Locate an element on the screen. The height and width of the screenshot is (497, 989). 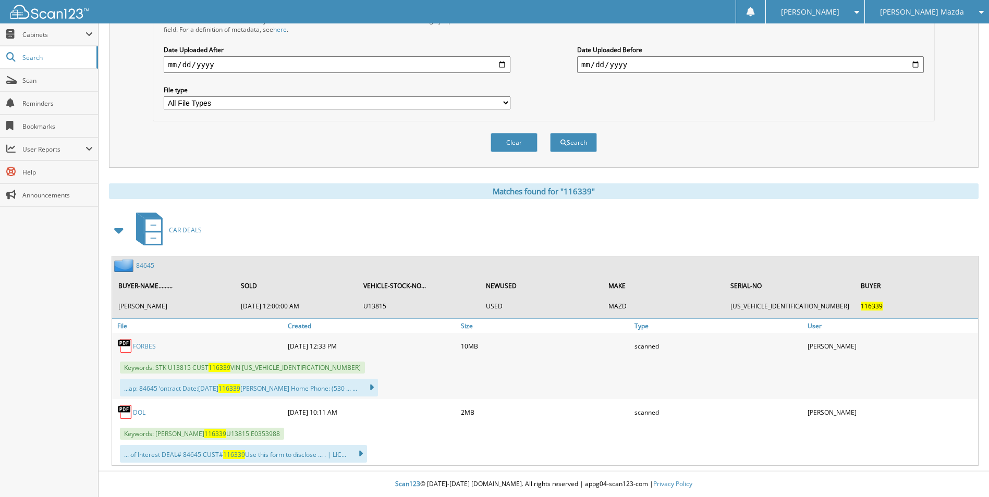
button: Clear is located at coordinates (514, 142).